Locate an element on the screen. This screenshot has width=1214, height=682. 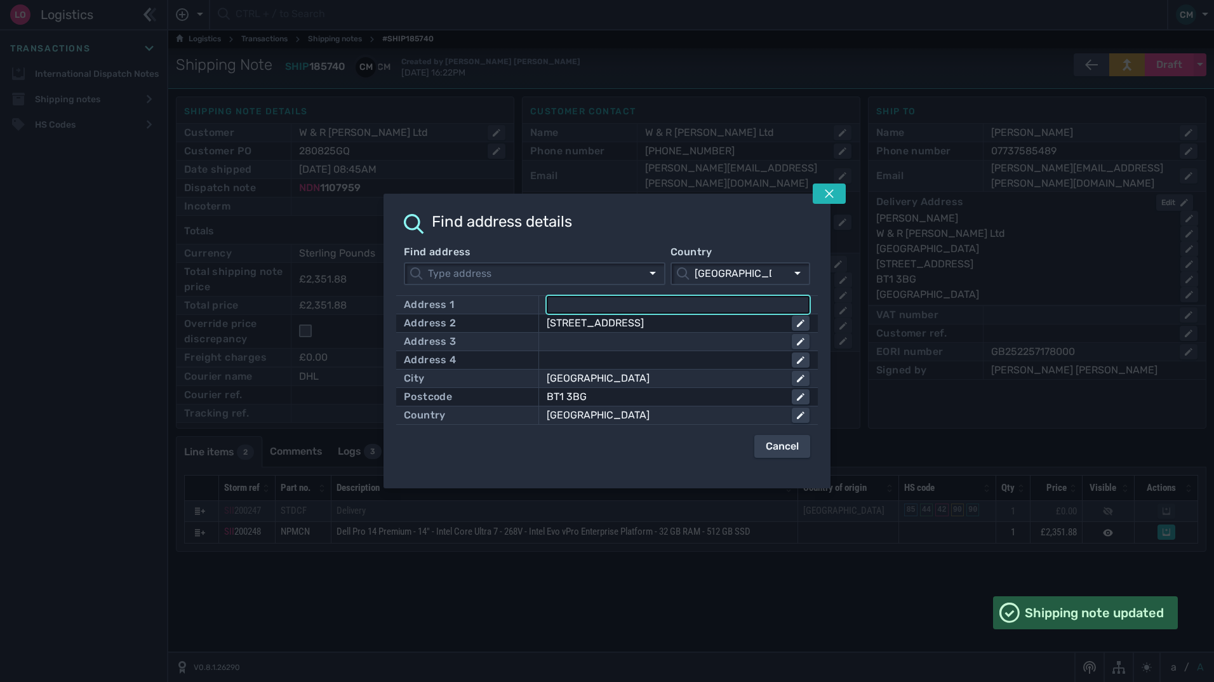
h2: Find address details is located at coordinates (502, 222).